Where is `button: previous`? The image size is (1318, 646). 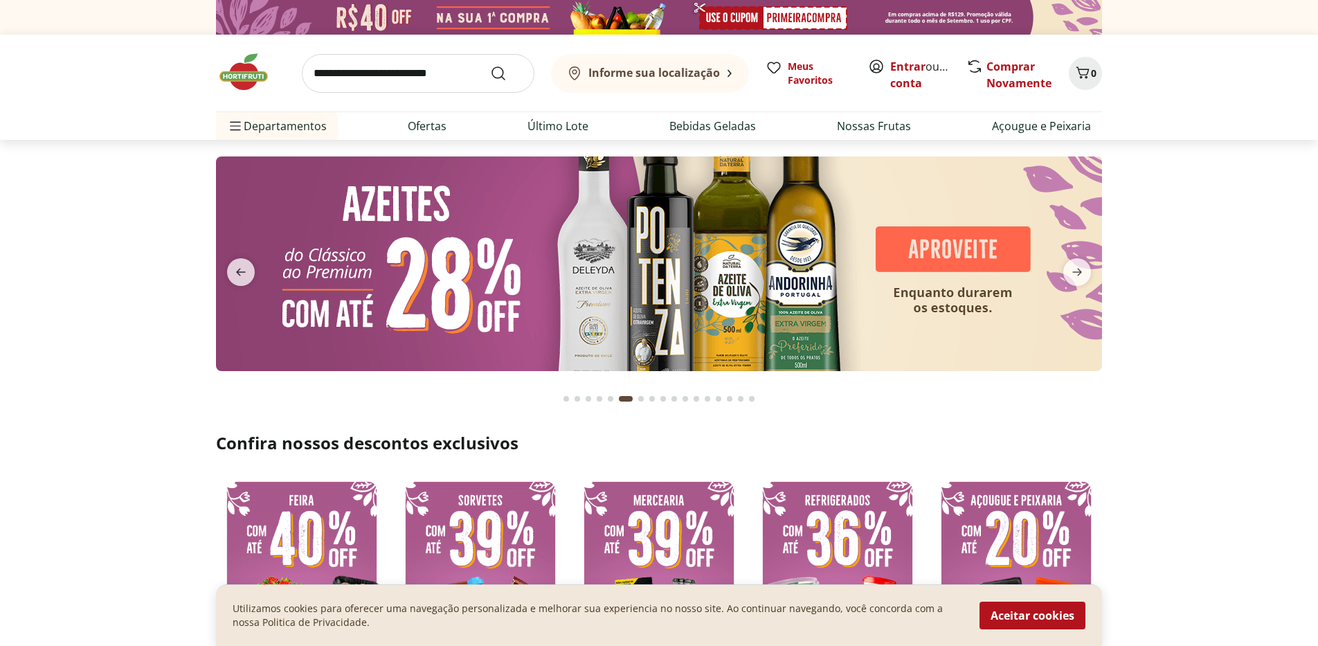 button: previous is located at coordinates (241, 272).